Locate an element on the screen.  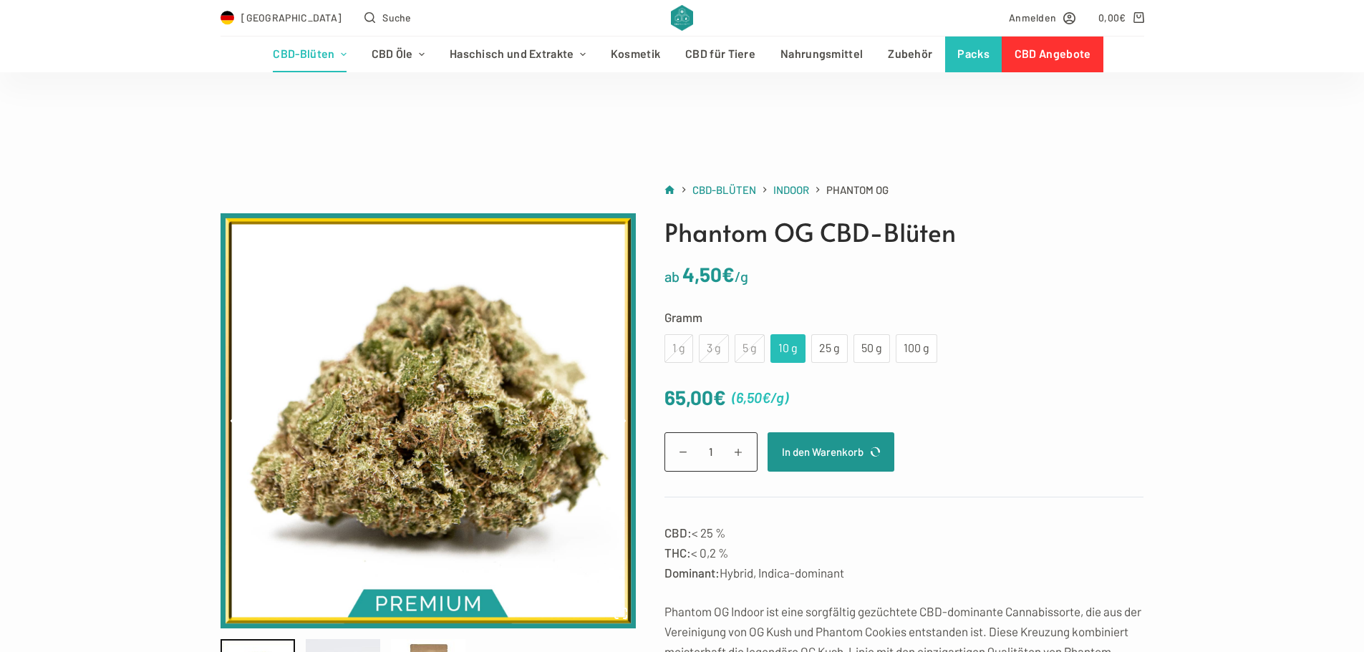
img: CBD Alchemy is located at coordinates (681, 18).